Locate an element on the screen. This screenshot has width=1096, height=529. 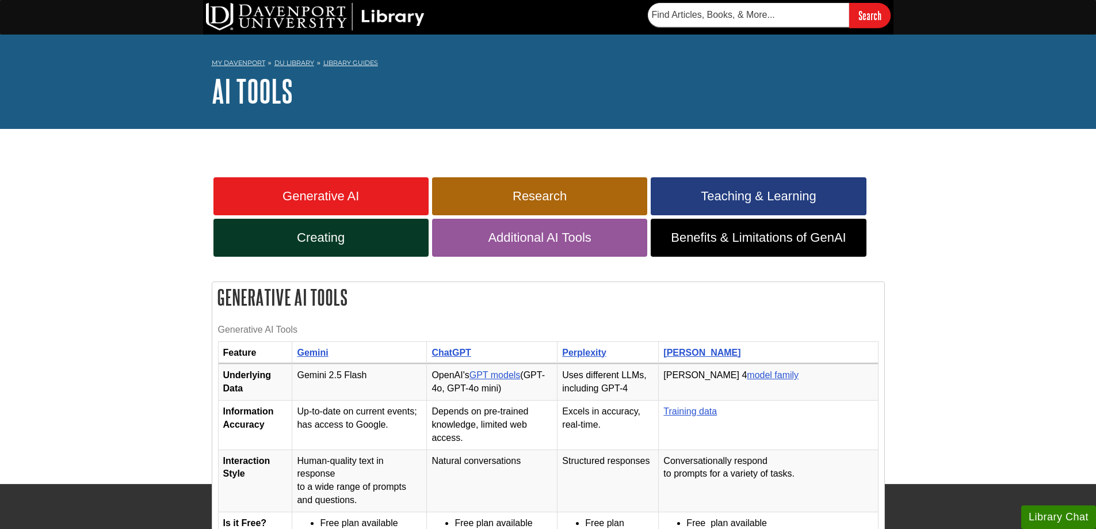
td: Gemini 2.5 Flash is located at coordinates (360, 382).